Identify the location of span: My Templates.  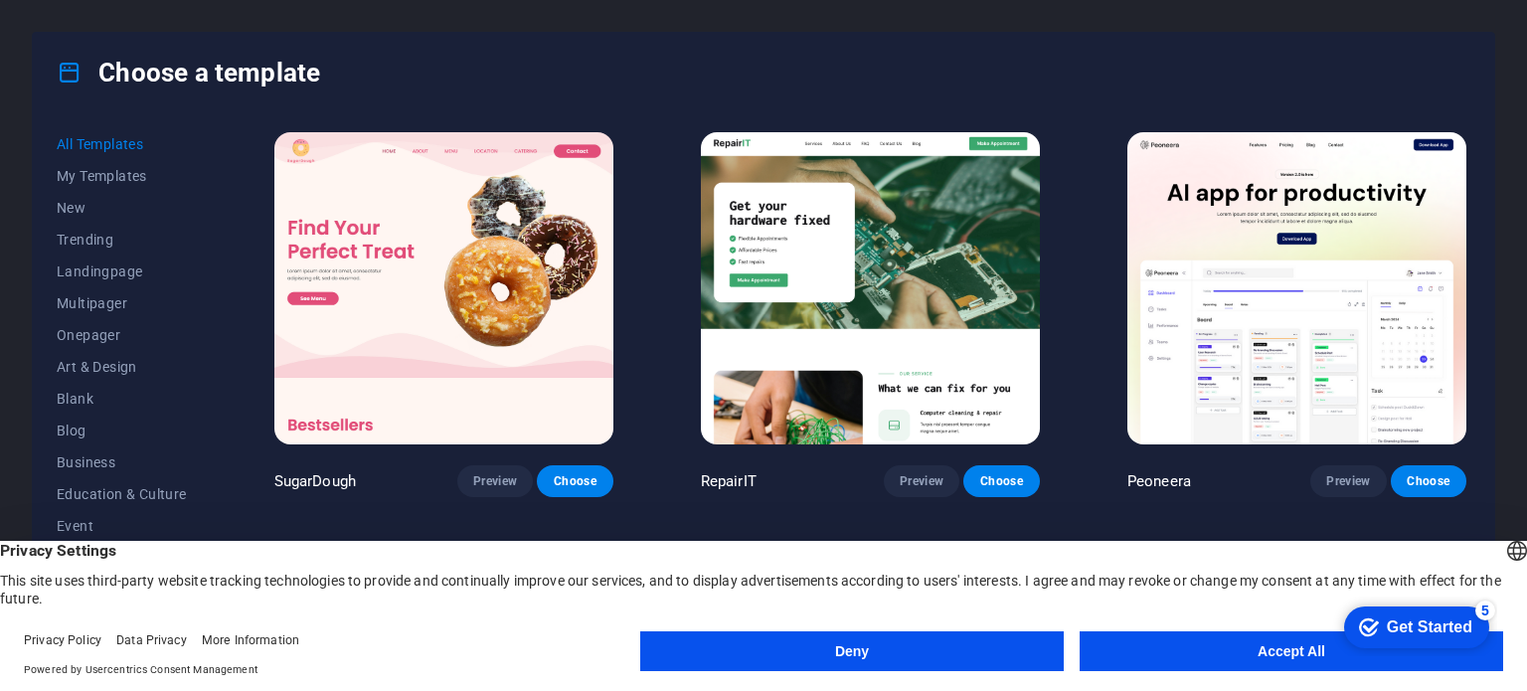
(121, 176).